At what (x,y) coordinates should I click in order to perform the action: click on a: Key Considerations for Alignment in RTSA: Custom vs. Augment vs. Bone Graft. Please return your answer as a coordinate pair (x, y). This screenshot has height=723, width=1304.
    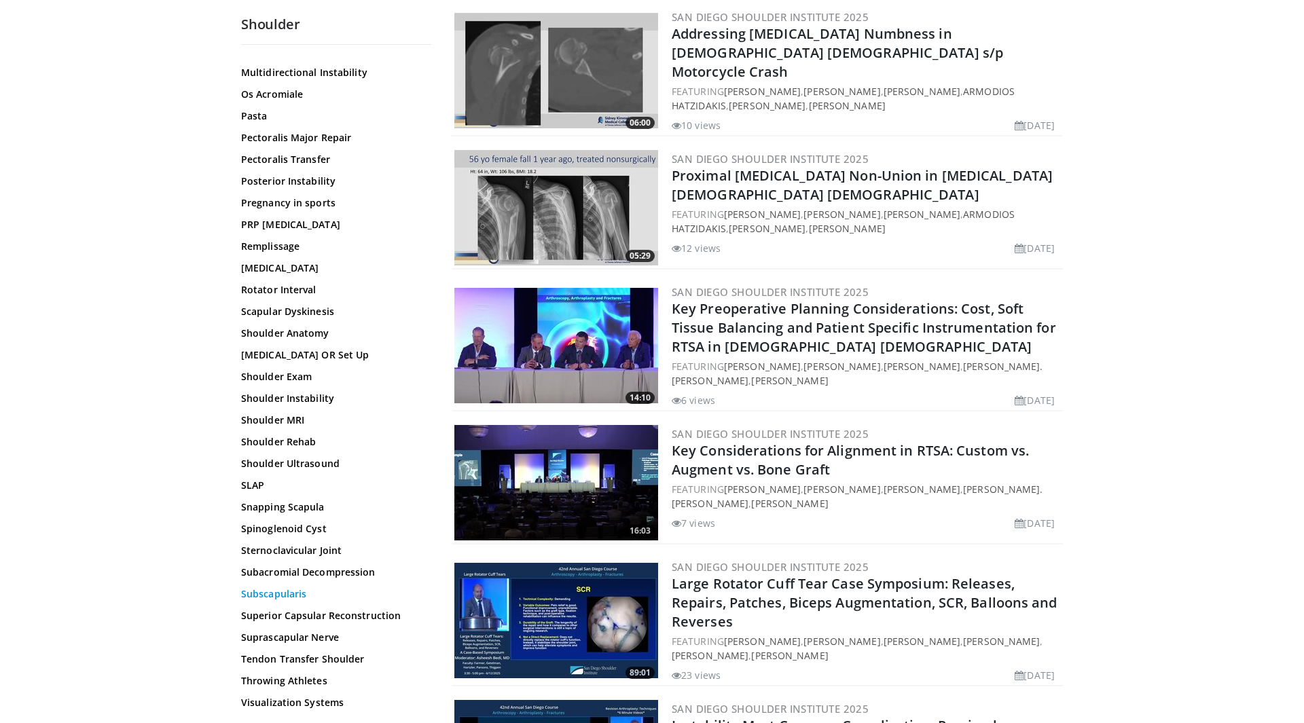
    Looking at the image, I should click on (850, 460).